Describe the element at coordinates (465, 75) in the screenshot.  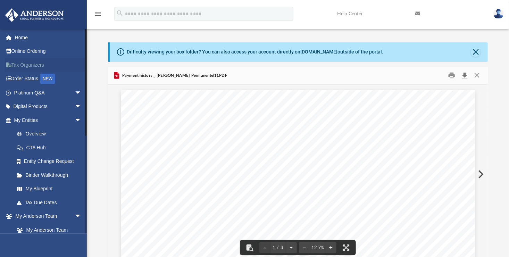
I see `button: Download` at that location.